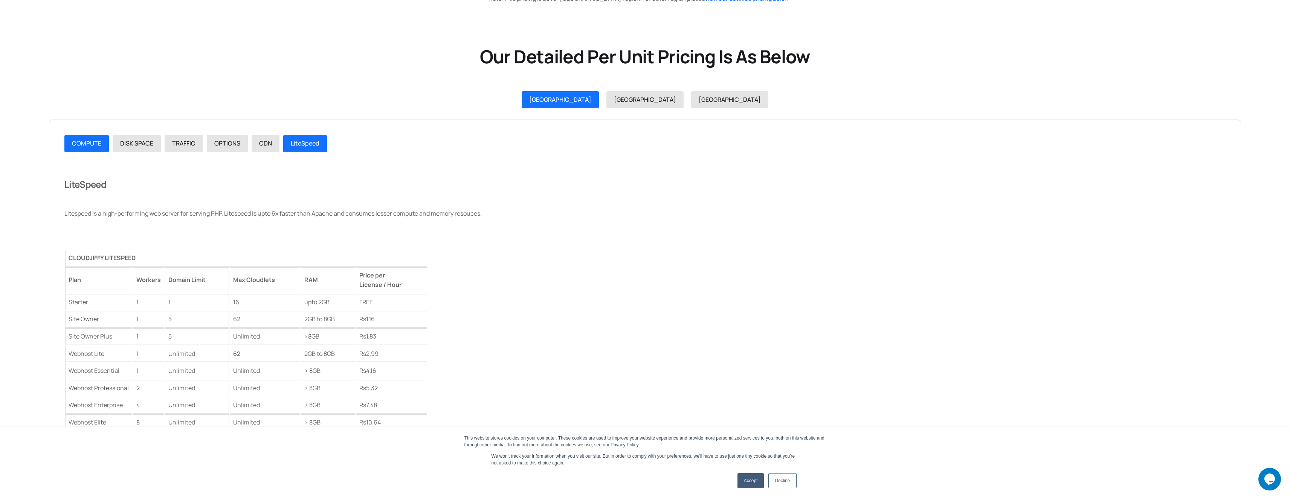 Image resolution: width=1290 pixels, height=498 pixels. I want to click on td: Webhost Elite, so click(99, 422).